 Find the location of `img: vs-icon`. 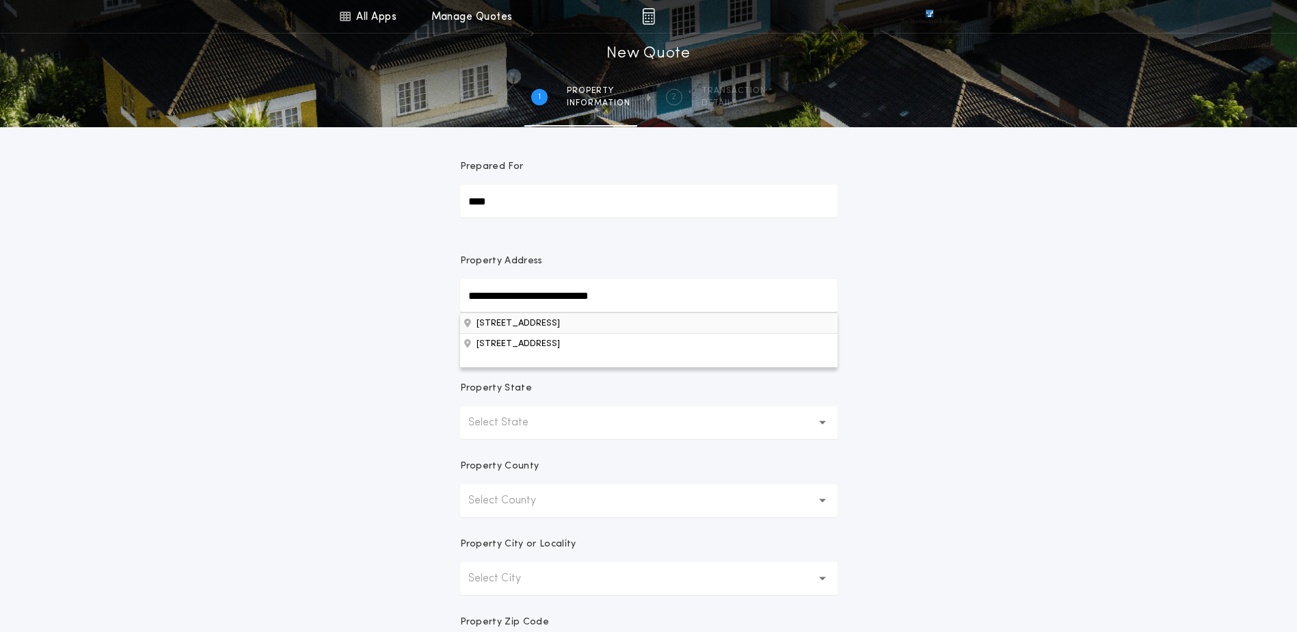

img: vs-icon is located at coordinates (929, 16).